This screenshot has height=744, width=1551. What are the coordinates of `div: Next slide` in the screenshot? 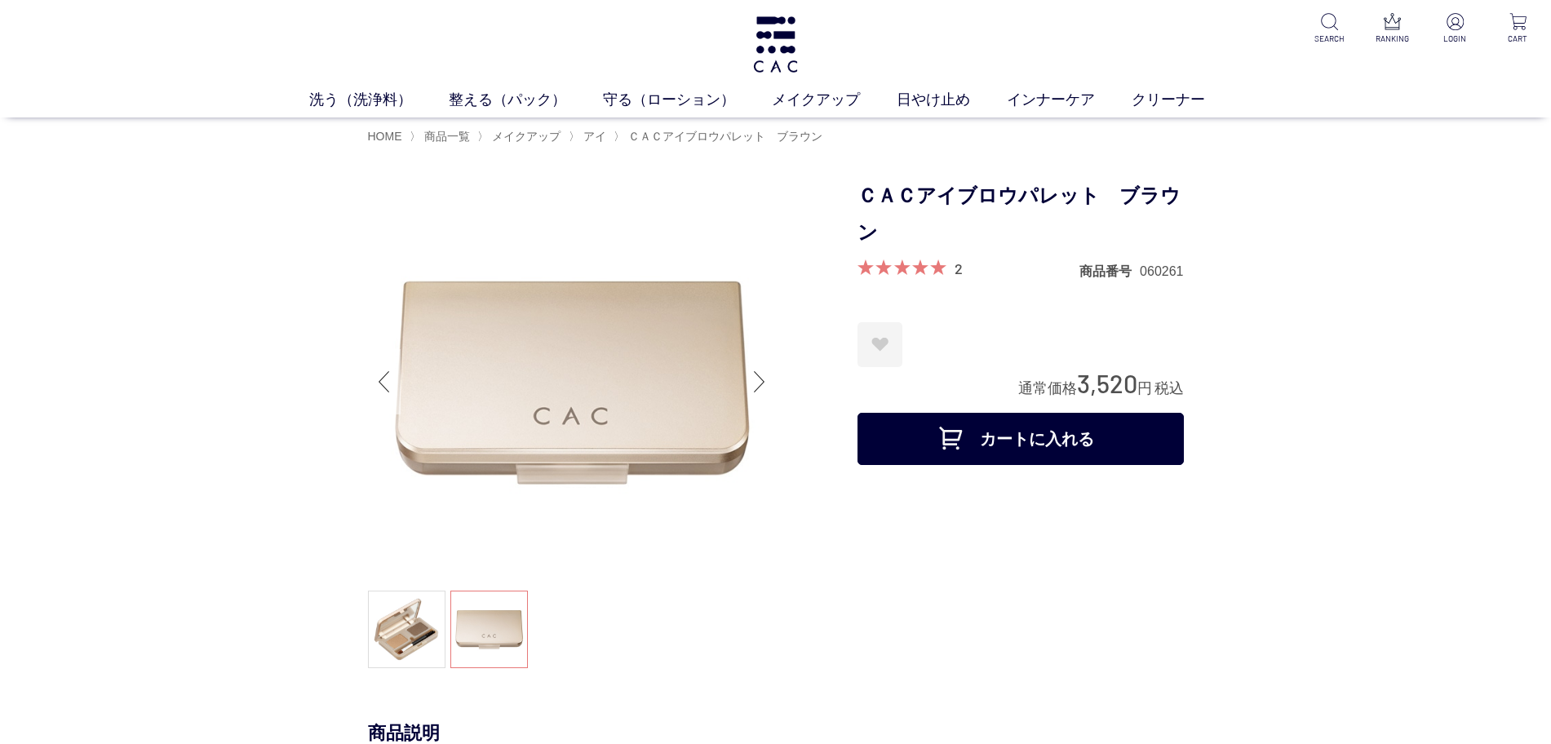 It's located at (760, 382).